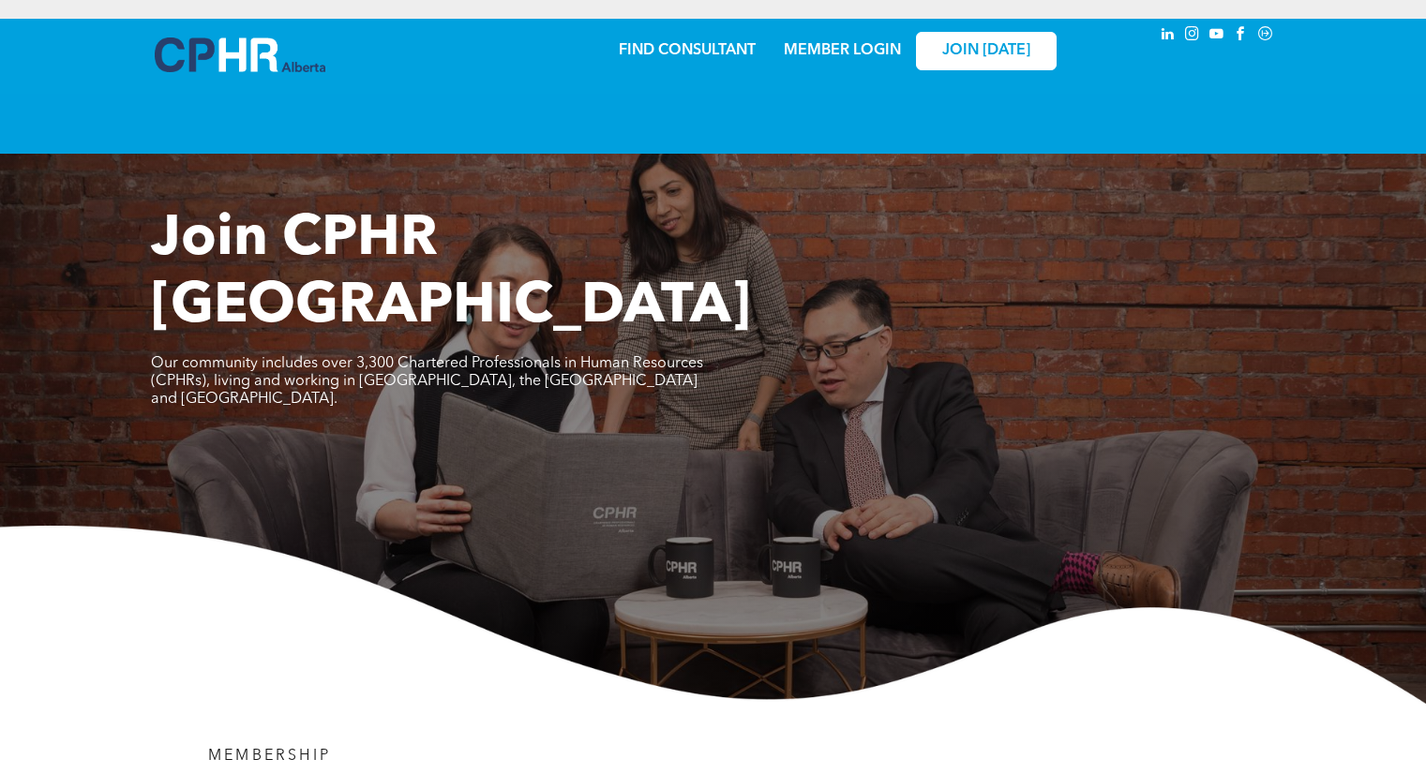  I want to click on a: Social network, so click(1265, 36).